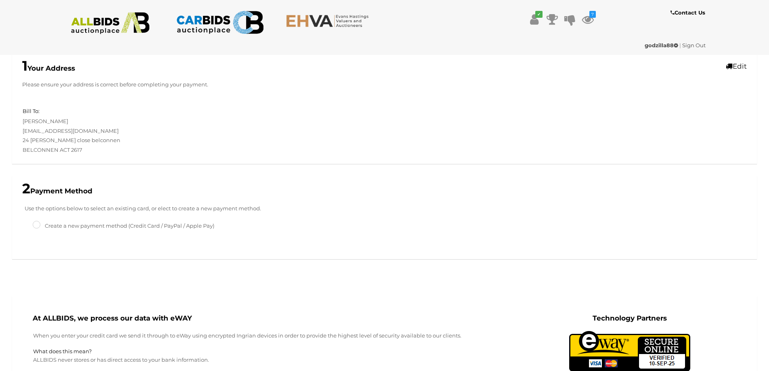 This screenshot has width=769, height=371. Describe the element at coordinates (48, 68) in the screenshot. I see `b: Your Address` at that location.